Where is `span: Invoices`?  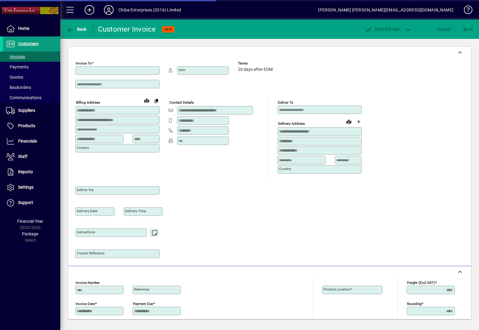
span: Invoices is located at coordinates (15, 57).